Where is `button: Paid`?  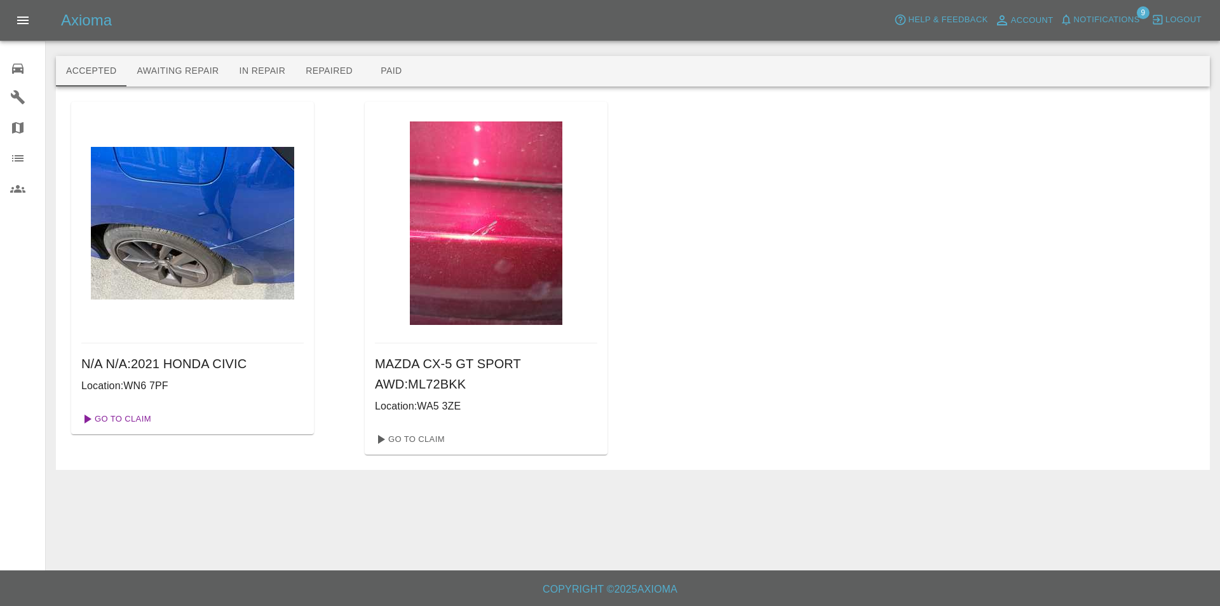 button: Paid is located at coordinates (392, 71).